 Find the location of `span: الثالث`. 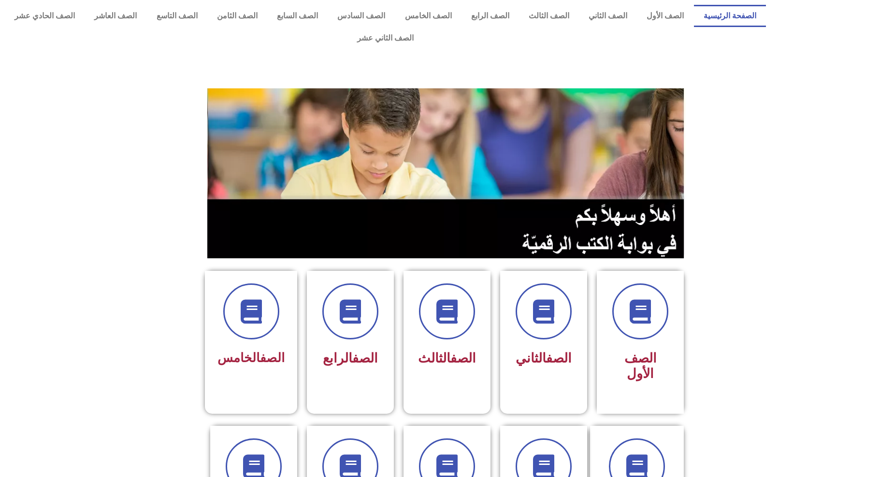

span: الثالث is located at coordinates (447, 359).